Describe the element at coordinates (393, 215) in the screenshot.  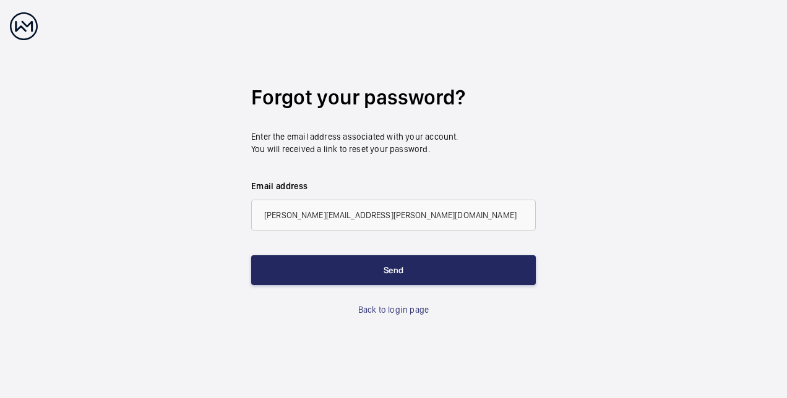
I see `input: abc@xyz` at that location.